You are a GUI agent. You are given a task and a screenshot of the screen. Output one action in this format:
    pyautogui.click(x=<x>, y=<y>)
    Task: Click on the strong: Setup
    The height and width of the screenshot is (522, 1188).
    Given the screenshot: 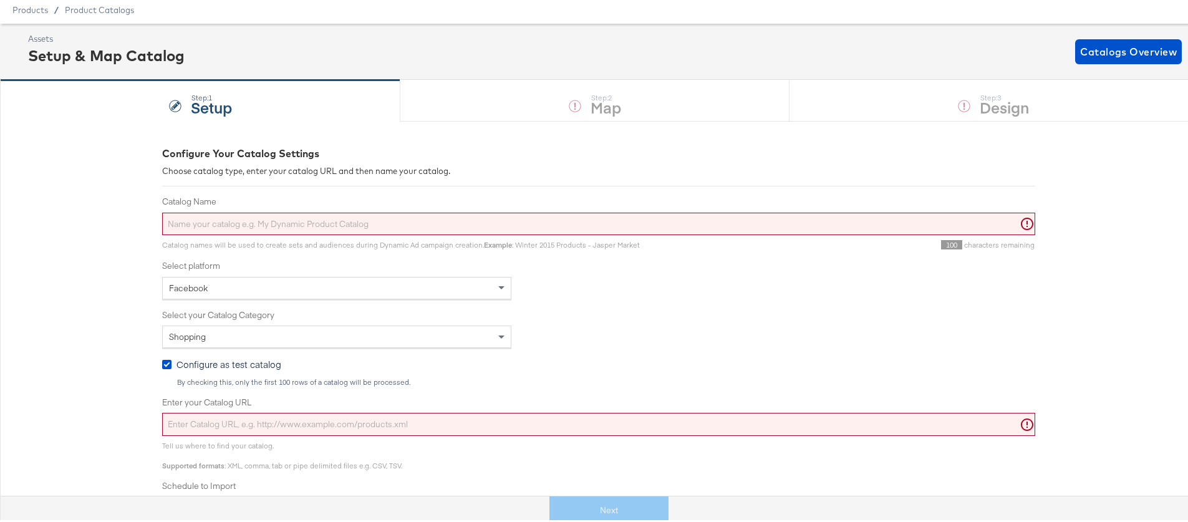 What is the action you would take?
    pyautogui.click(x=211, y=105)
    